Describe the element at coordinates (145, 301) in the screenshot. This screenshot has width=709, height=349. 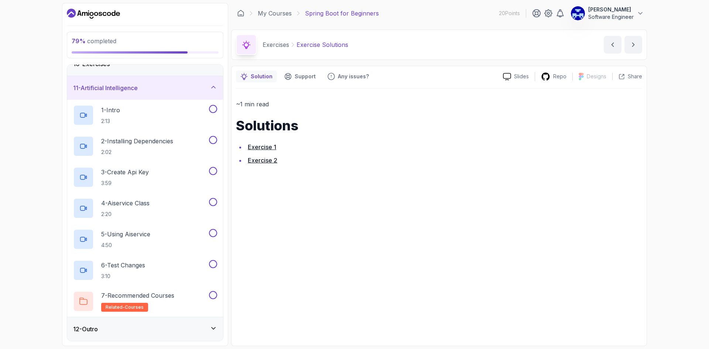
I see `button: 7-Recommended Coursesrelated-courses` at that location.